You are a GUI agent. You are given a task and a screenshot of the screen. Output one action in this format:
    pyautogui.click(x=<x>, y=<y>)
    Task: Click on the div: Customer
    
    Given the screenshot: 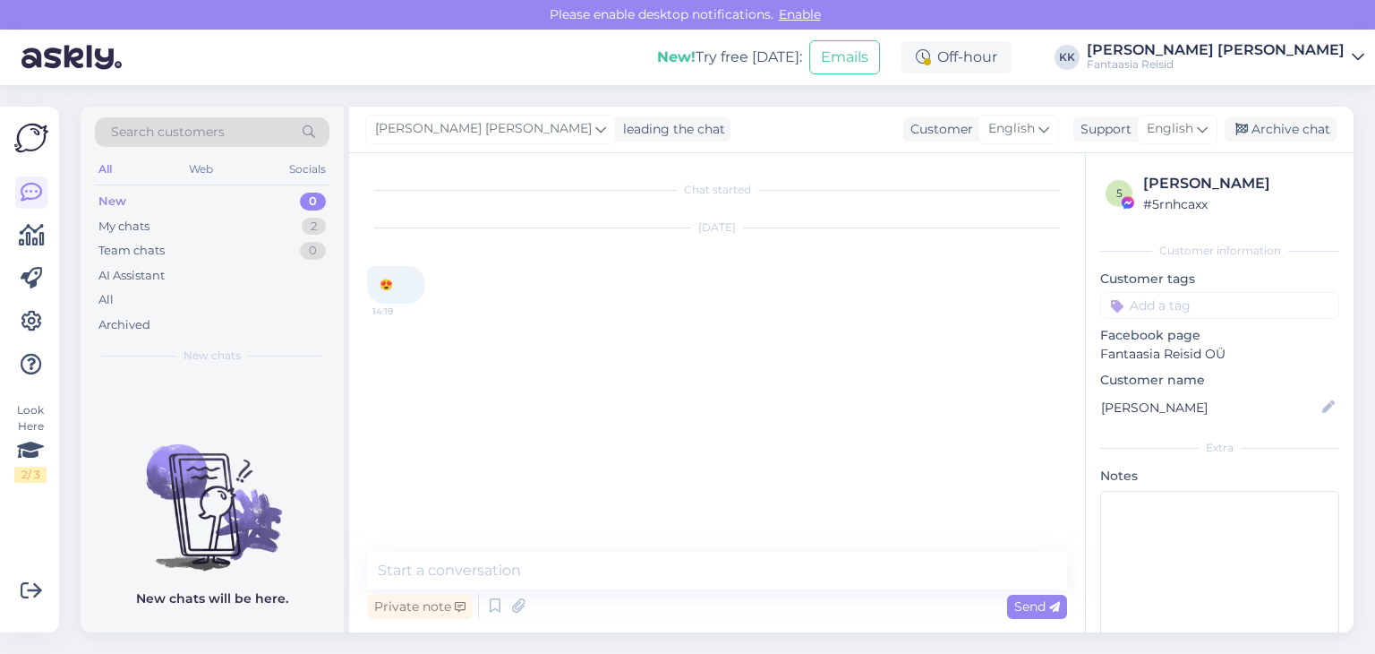 What is the action you would take?
    pyautogui.click(x=938, y=129)
    